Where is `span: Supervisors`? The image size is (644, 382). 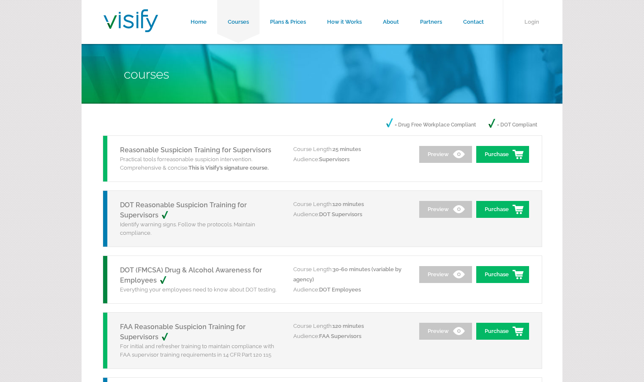 span: Supervisors is located at coordinates (334, 159).